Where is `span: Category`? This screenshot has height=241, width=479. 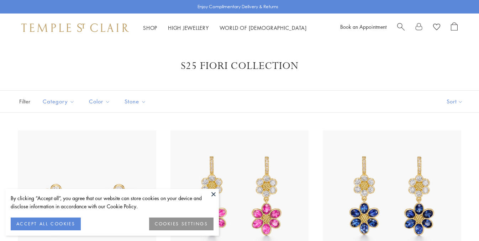 span: Category is located at coordinates (59, 101).